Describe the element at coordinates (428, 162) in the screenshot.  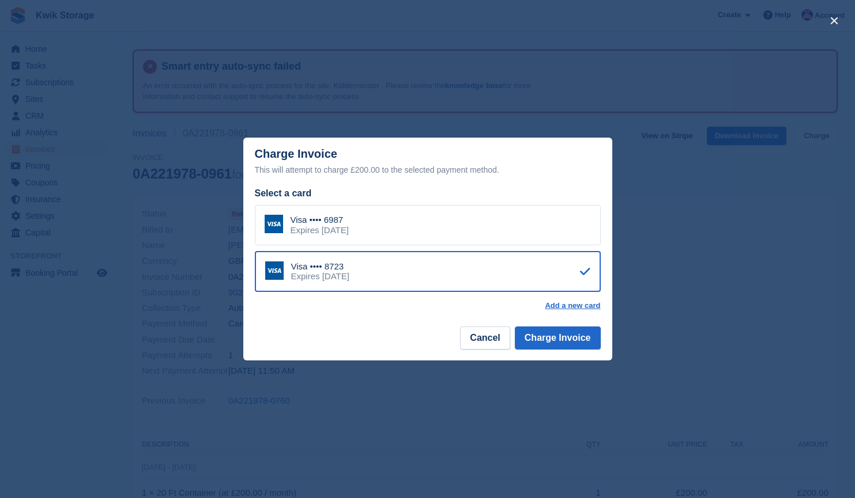
I see `div: Charge Invoice` at that location.